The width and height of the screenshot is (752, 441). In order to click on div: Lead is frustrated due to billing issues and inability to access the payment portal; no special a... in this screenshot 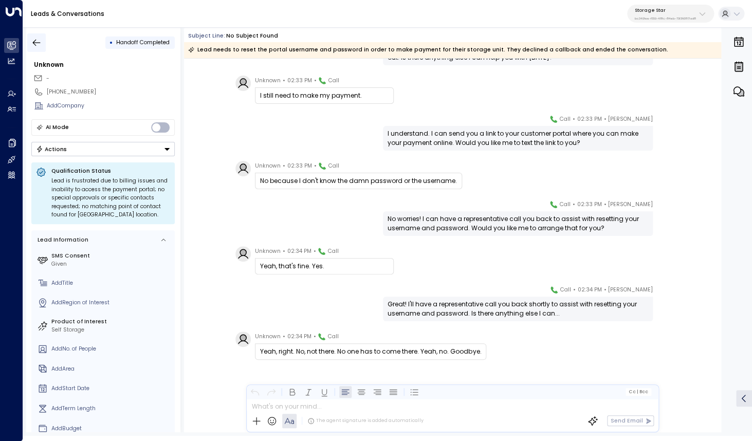, I will do `click(111, 198)`.